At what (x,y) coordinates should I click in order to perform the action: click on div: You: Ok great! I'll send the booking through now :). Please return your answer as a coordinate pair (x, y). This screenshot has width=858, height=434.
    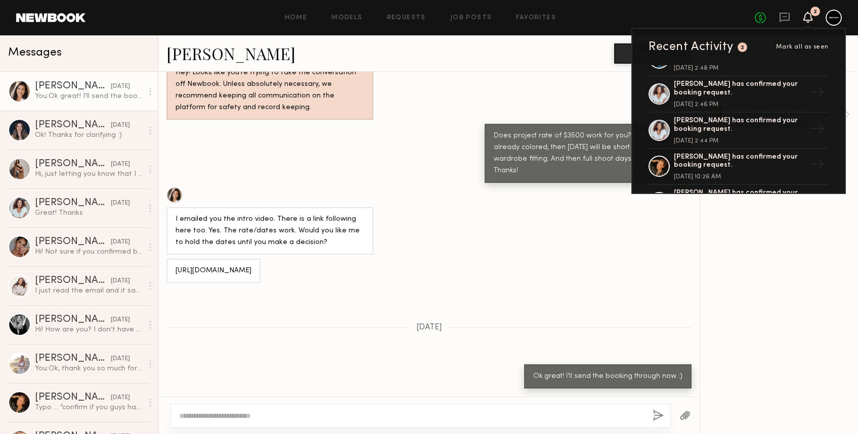
    Looking at the image, I should click on (88, 96).